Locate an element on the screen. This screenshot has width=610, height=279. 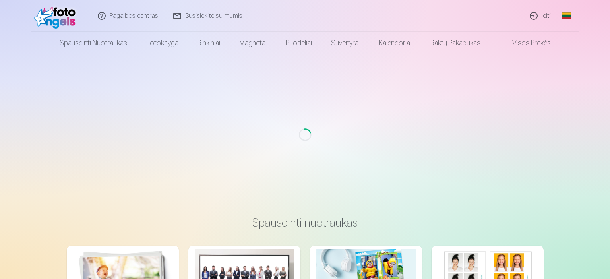
a: Puodeliai is located at coordinates (299, 43).